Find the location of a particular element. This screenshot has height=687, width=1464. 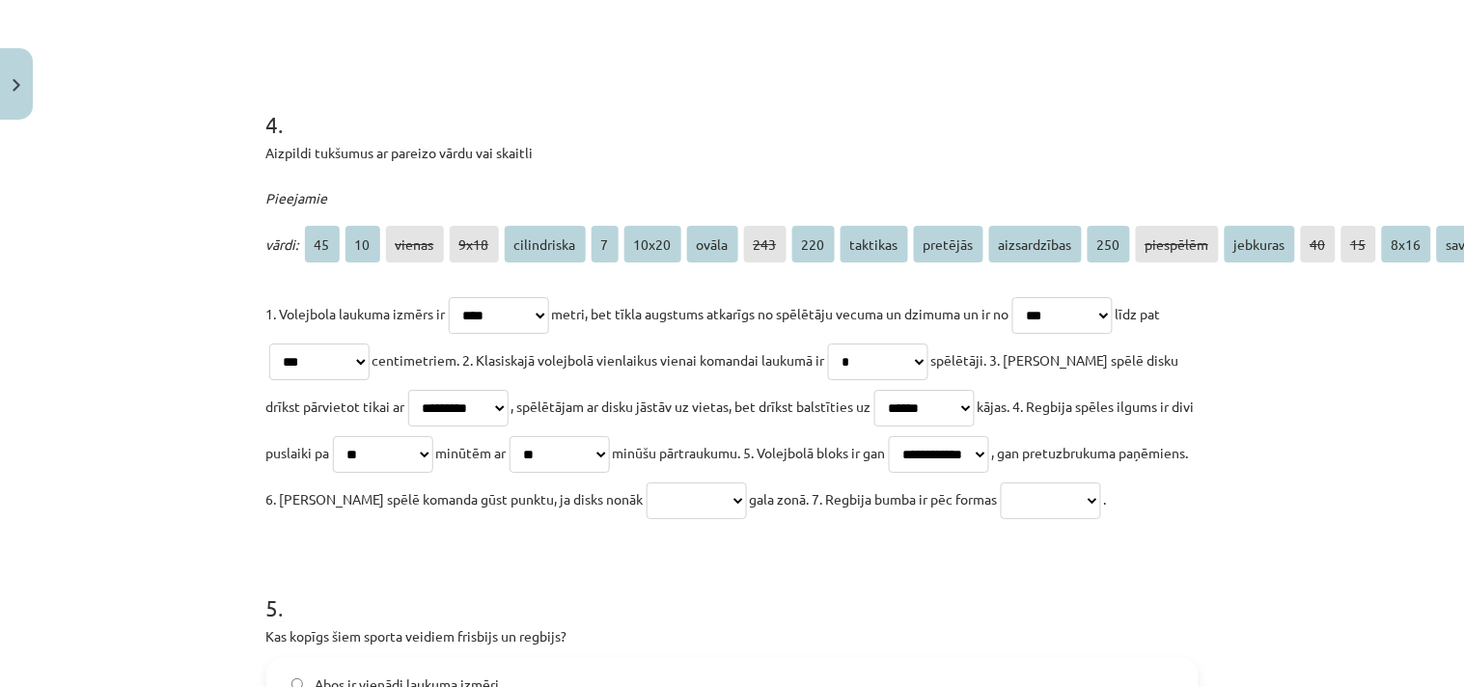

p: Kas kopīgs šiem sporta veidiem frisbijs un regbijs? is located at coordinates (732, 636).